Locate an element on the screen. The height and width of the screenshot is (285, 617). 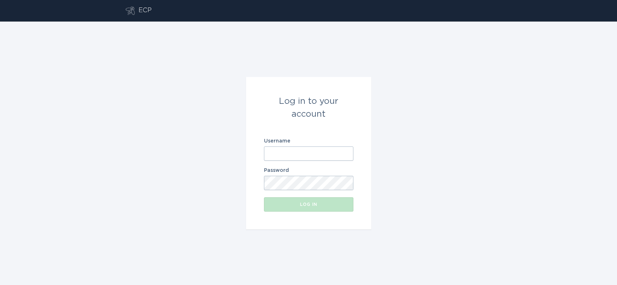
div: Log in to your account is located at coordinates (309, 108).